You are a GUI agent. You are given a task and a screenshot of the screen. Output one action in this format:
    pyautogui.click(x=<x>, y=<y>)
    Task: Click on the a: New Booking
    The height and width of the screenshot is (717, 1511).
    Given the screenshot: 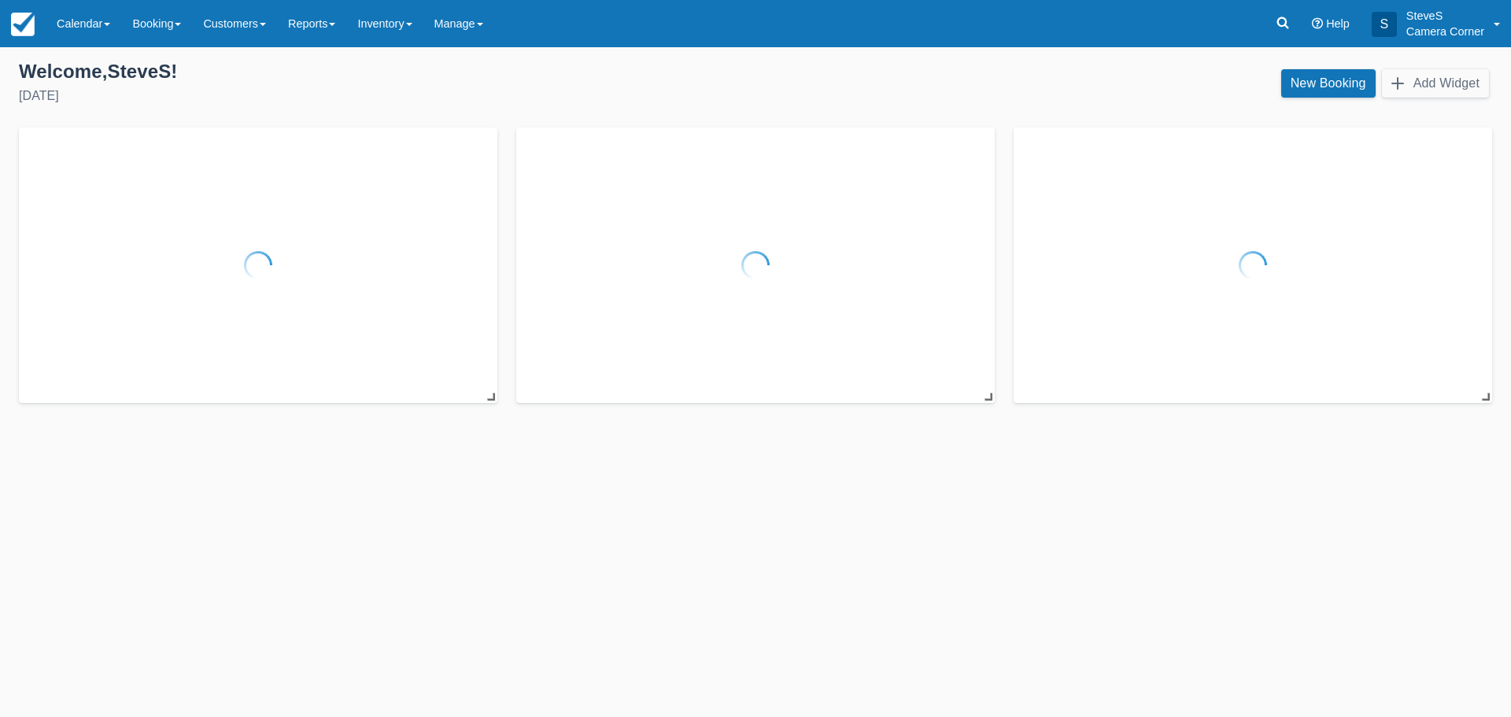 What is the action you would take?
    pyautogui.click(x=1328, y=83)
    